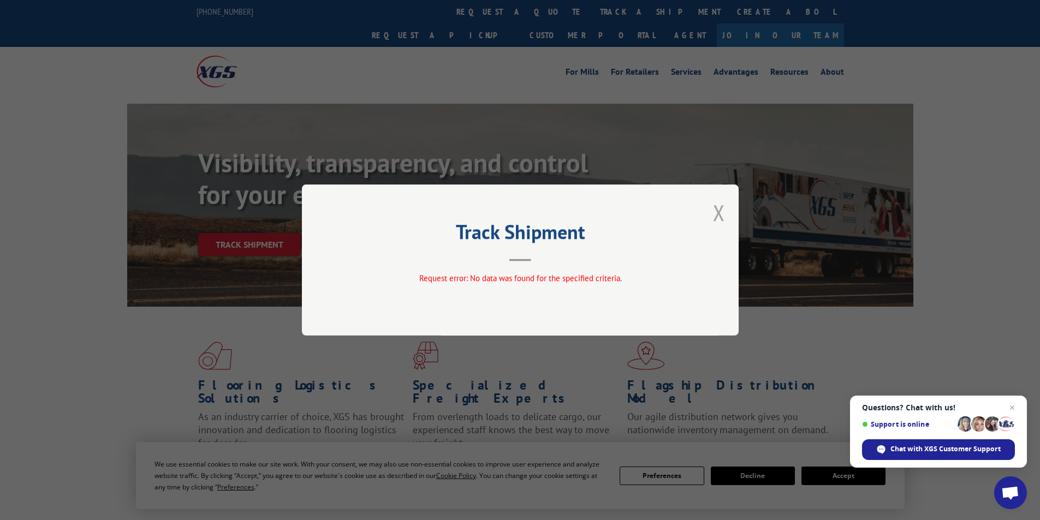  I want to click on div: Open chat, so click(1011, 493).